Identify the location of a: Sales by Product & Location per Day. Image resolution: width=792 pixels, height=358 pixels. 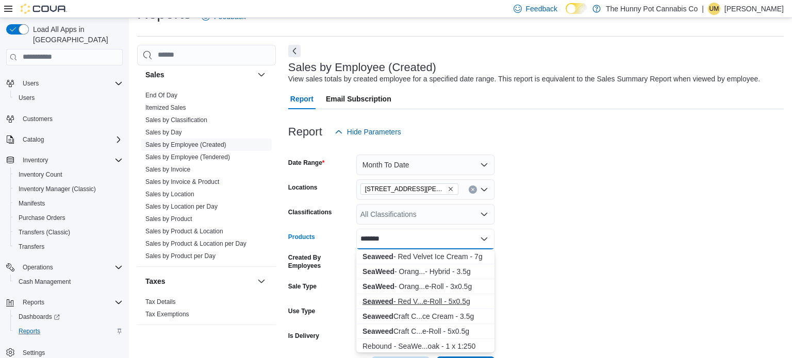
(196, 244).